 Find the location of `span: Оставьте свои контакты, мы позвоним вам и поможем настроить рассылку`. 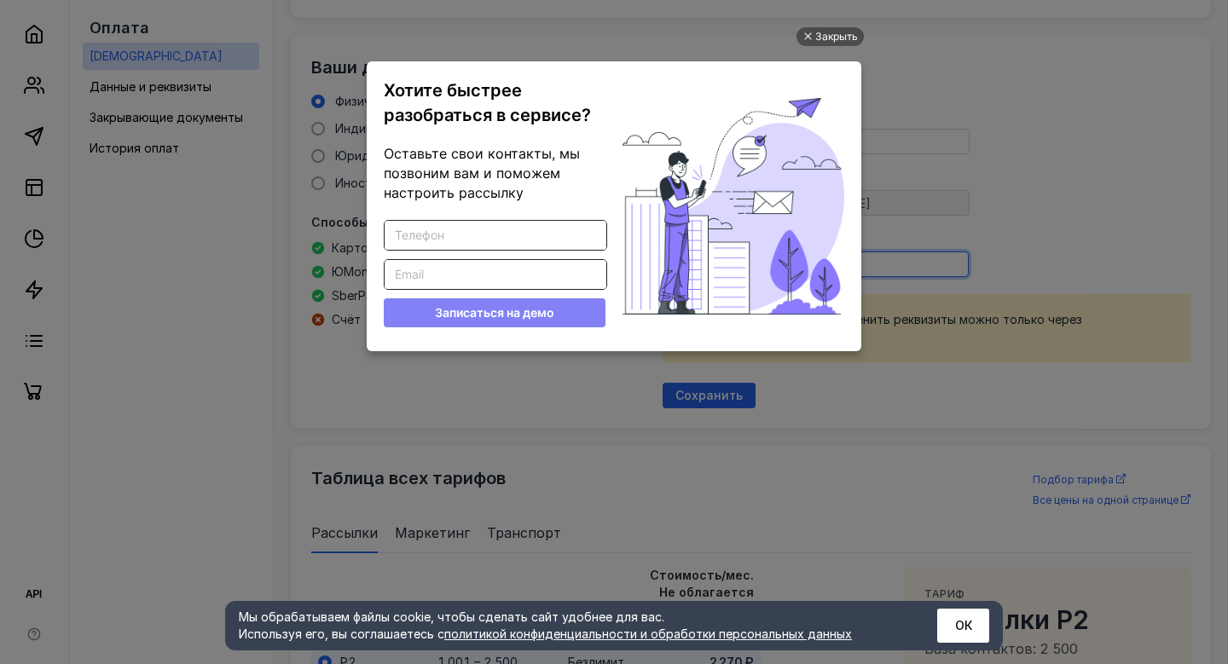

span: Оставьте свои контакты, мы позвоним вам и поможем настроить рассылку is located at coordinates (482, 173).